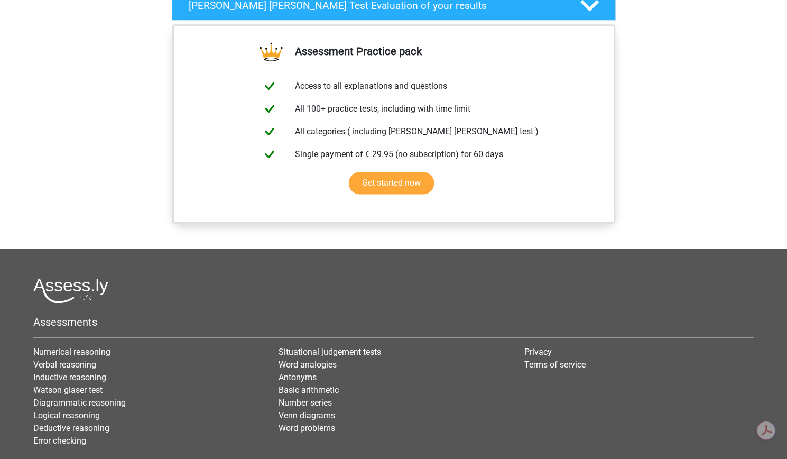 The width and height of the screenshot is (787, 459). I want to click on h5: Assessments, so click(393, 322).